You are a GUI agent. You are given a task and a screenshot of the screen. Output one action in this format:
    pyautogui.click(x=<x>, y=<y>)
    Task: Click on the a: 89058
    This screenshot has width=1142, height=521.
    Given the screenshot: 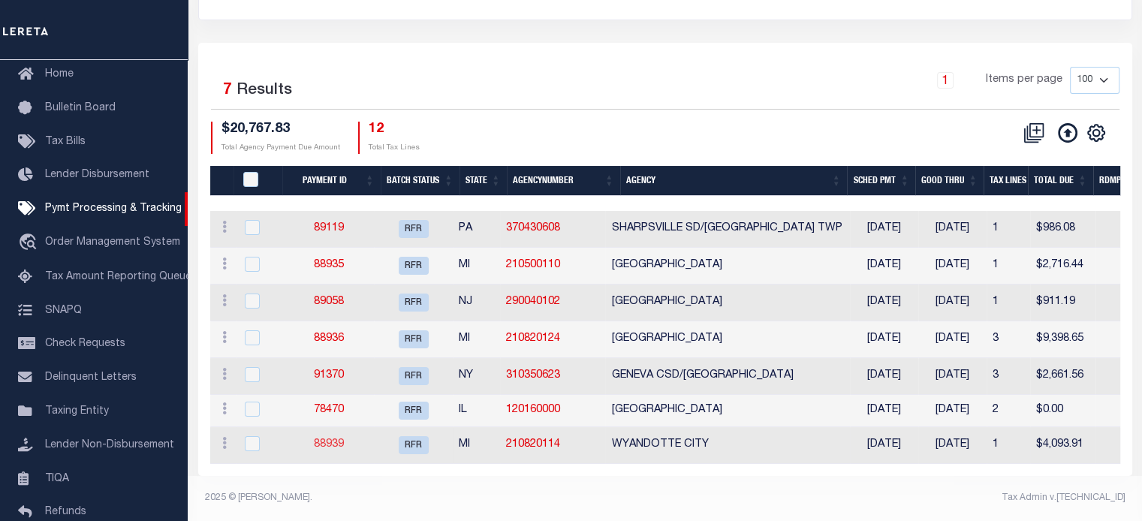 What is the action you would take?
    pyautogui.click(x=329, y=302)
    